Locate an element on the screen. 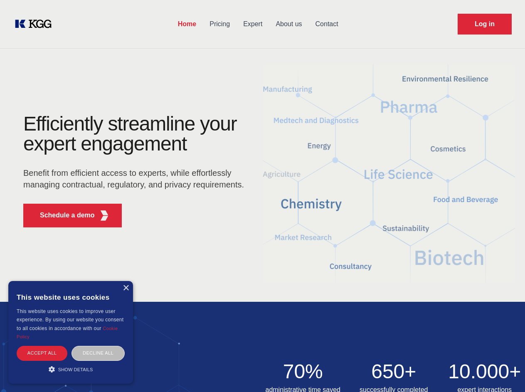 This screenshot has width=525, height=392. a: Contact is located at coordinates (326, 24).